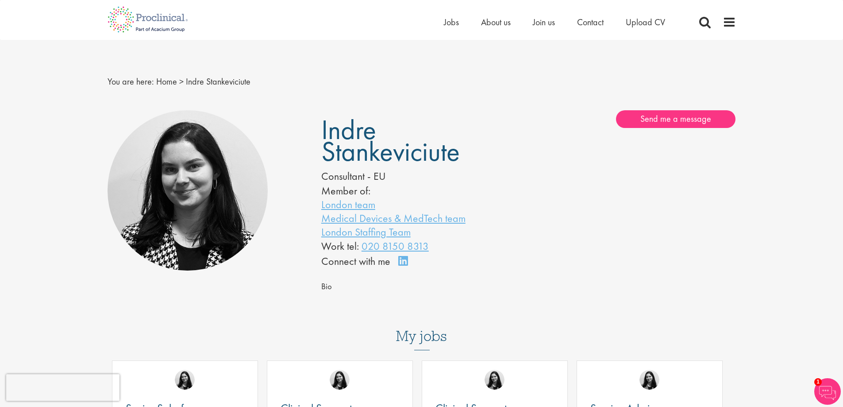  What do you see at coordinates (590, 22) in the screenshot?
I see `a: Contact` at bounding box center [590, 22].